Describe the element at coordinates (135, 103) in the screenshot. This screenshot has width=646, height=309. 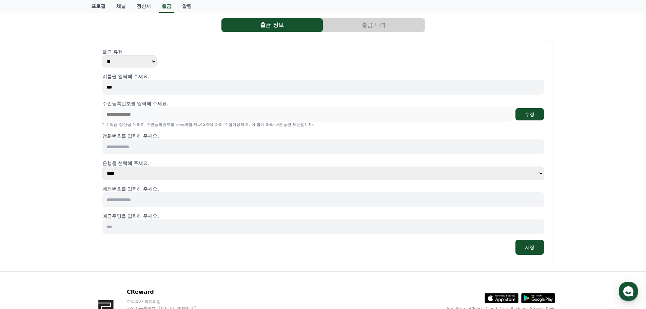
I see `p: 주민등록번호를 입력해 주세요.` at that location.